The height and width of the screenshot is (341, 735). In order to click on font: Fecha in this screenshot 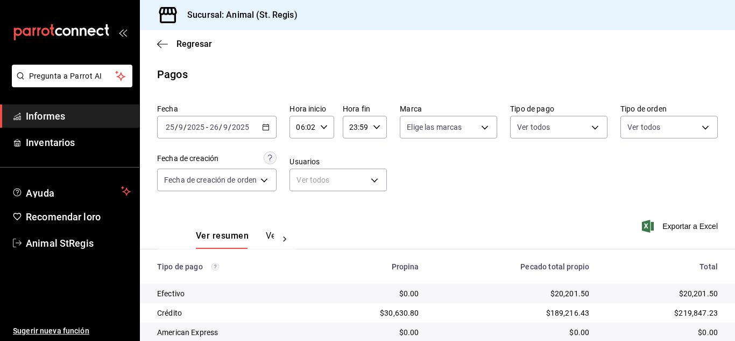, I will do `click(167, 109)`.